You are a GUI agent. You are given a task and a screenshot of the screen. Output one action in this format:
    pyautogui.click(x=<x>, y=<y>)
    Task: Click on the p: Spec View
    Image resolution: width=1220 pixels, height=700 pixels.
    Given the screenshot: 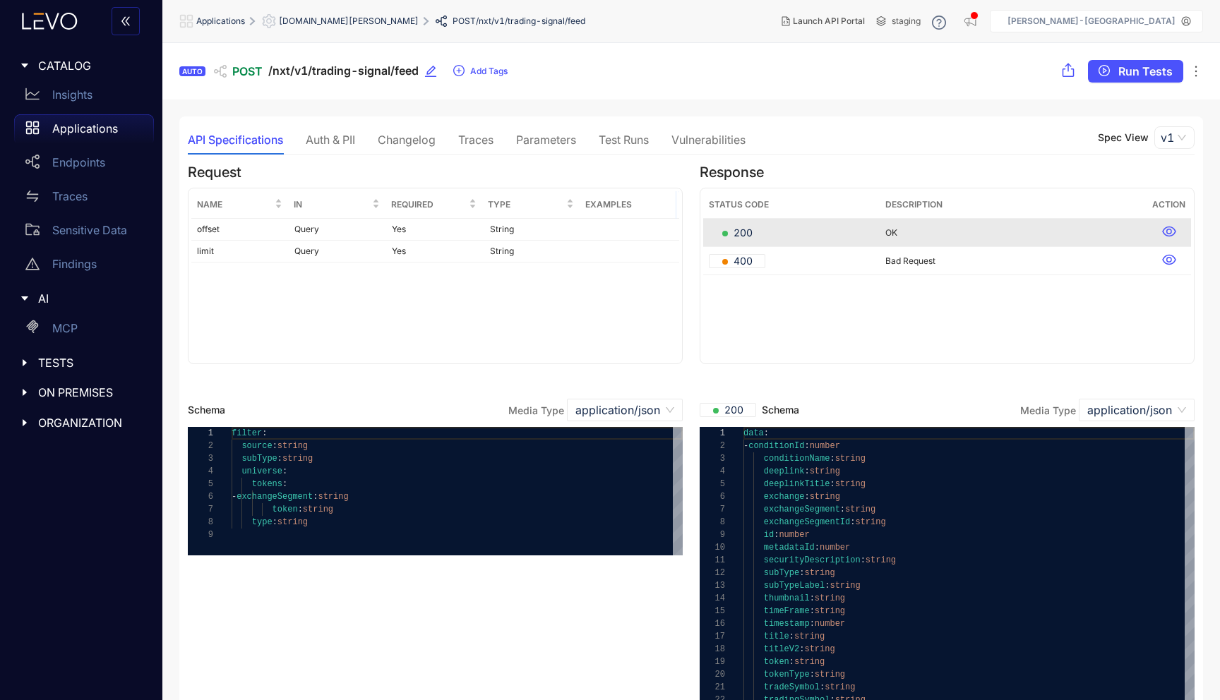 What is the action you would take?
    pyautogui.click(x=1123, y=138)
    